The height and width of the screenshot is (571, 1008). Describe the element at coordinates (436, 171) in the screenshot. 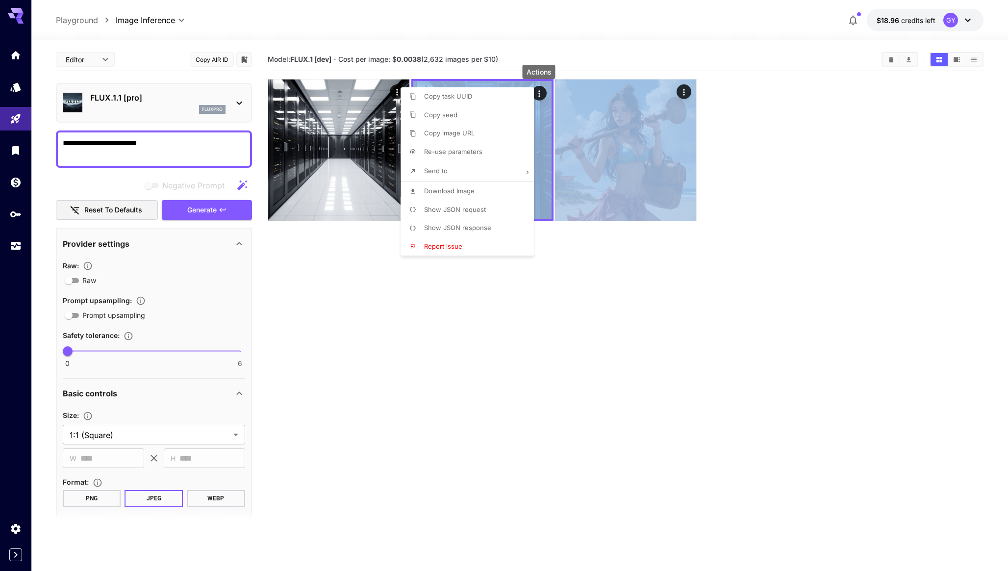

I see `span: Send to` at that location.